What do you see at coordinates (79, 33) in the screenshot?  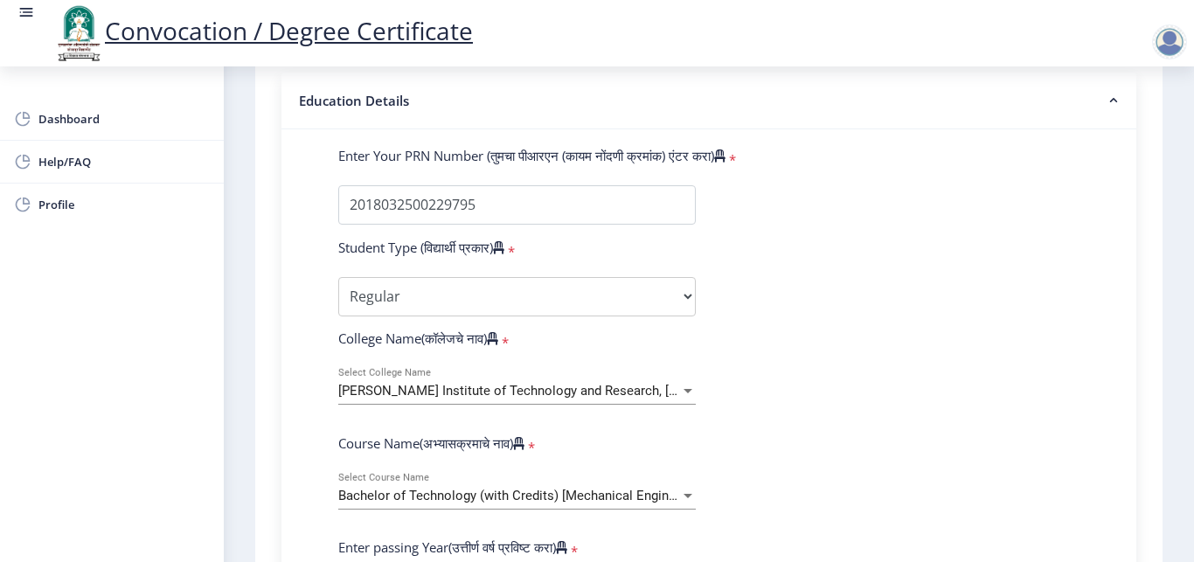 I see `img: logo` at bounding box center [79, 33].